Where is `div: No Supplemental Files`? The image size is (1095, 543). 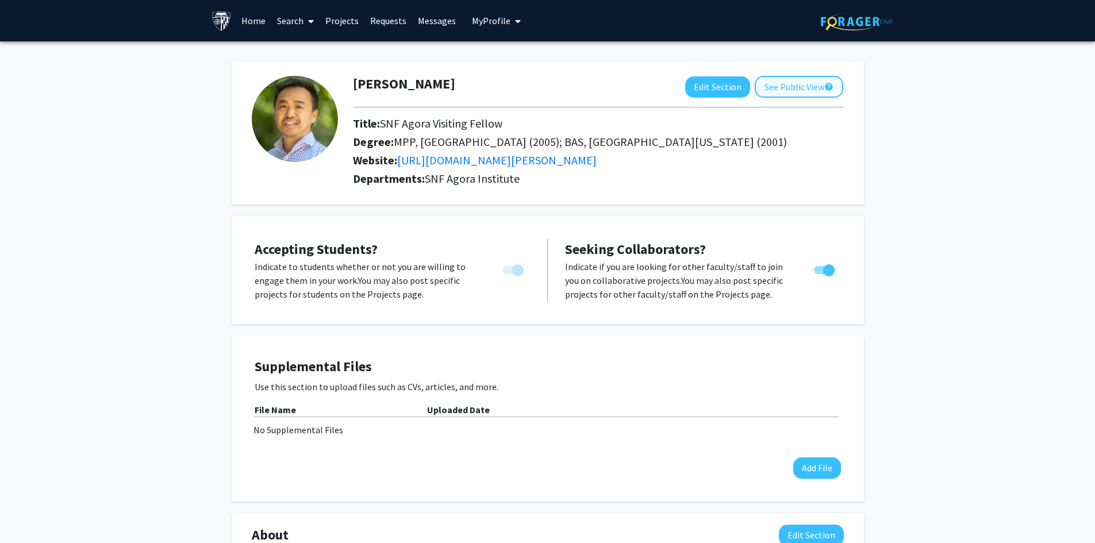 div: No Supplemental Files is located at coordinates (548, 430).